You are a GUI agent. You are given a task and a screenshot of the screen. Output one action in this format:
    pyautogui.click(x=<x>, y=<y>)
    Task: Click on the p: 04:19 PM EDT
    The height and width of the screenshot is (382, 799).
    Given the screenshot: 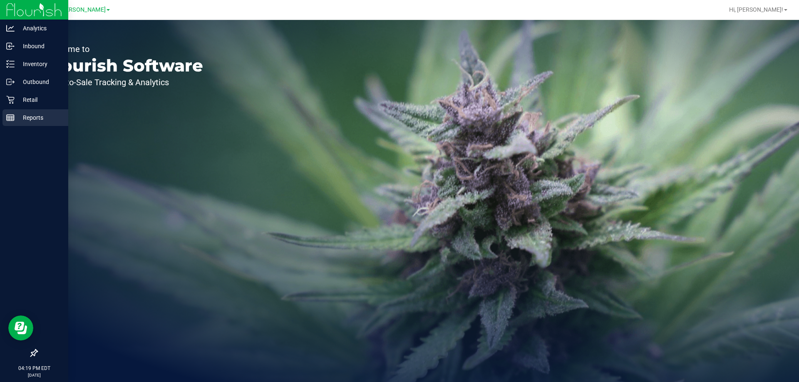 What is the action you would take?
    pyautogui.click(x=34, y=369)
    